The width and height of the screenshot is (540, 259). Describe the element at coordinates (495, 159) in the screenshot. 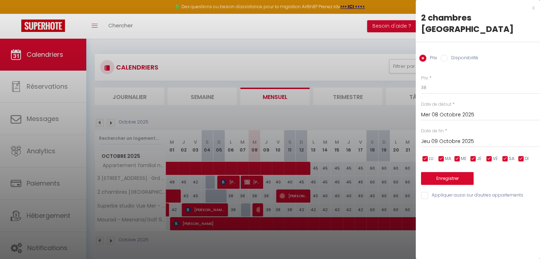

I see `span: VE` at that location.